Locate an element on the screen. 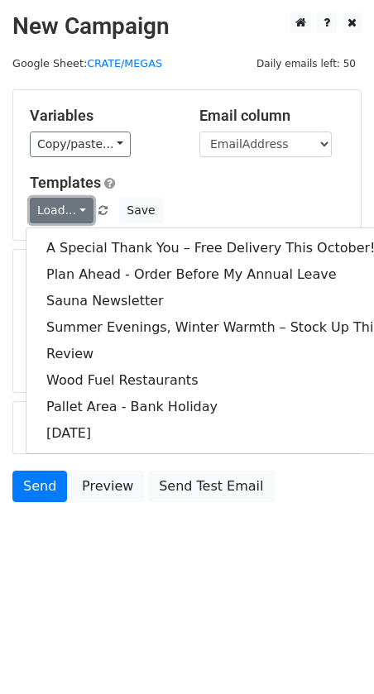 Image resolution: width=374 pixels, height=694 pixels. h5: Variables is located at coordinates (102, 116).